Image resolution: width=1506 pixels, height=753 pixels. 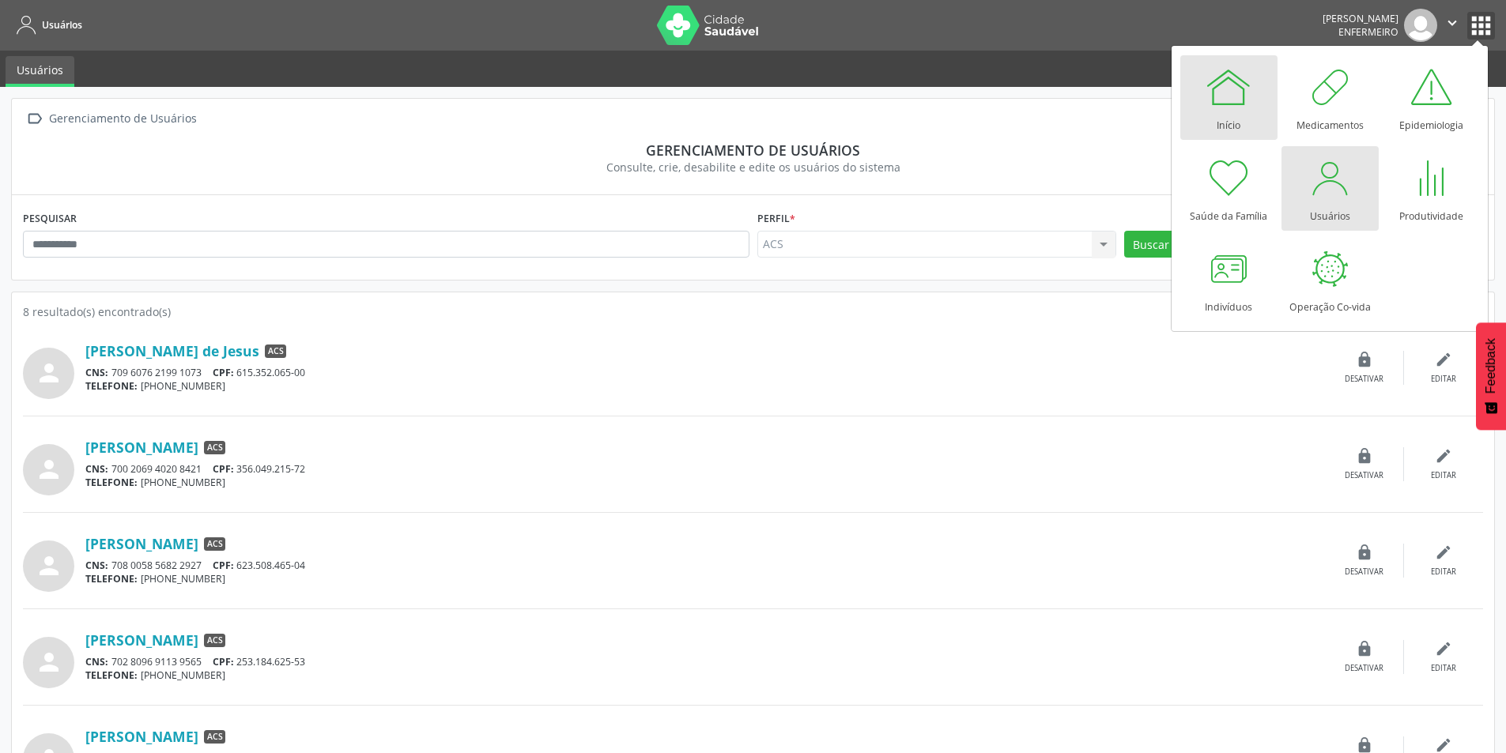 What do you see at coordinates (111, 119) in the screenshot?
I see `a:  Gerenciamento de Usuários` at bounding box center [111, 119].